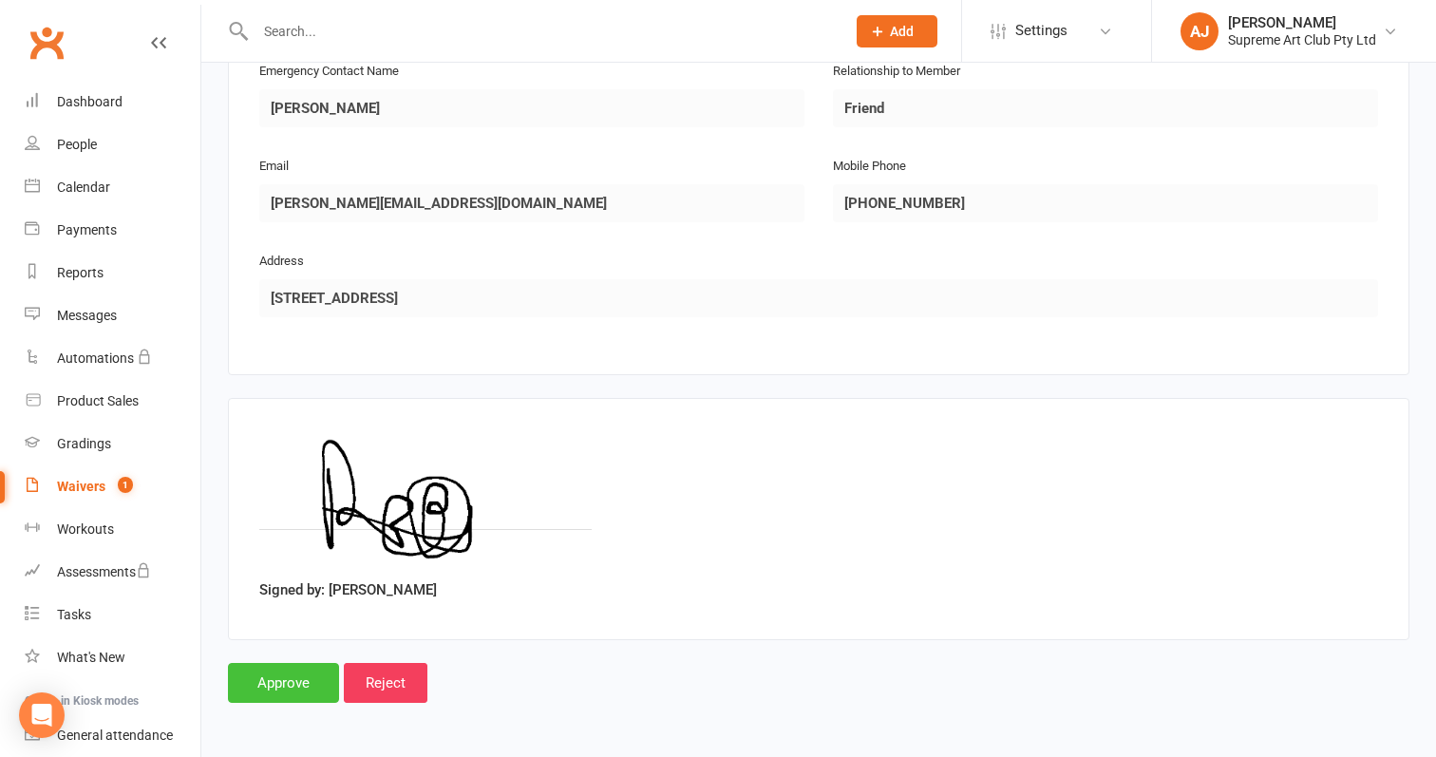 The width and height of the screenshot is (1436, 757). I want to click on a: Reports, so click(112, 273).